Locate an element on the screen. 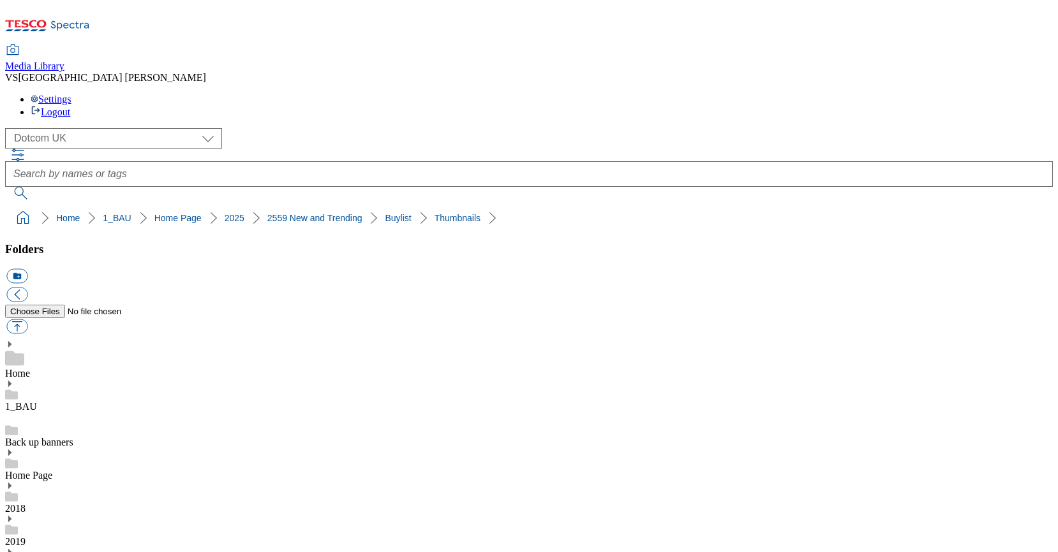  a: Logout is located at coordinates (50, 112).